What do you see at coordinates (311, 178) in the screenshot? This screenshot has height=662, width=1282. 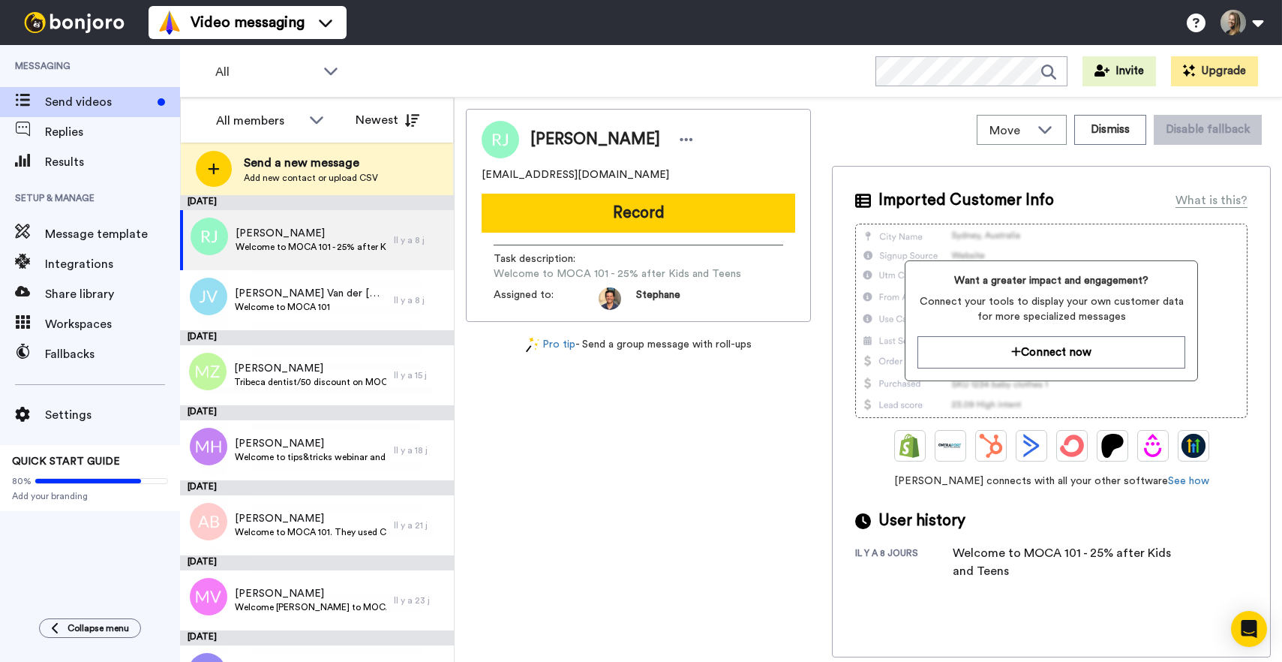 I see `span: Add new contact or upload CSV` at bounding box center [311, 178].